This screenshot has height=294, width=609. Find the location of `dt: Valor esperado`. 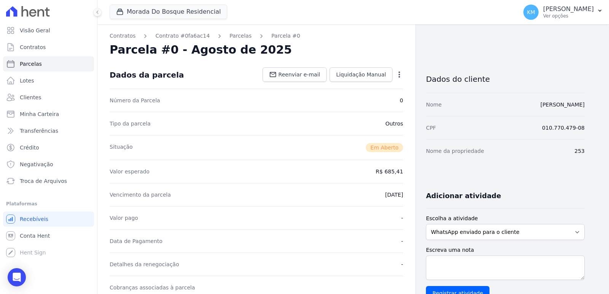

dt: Valor esperado is located at coordinates (129, 172).